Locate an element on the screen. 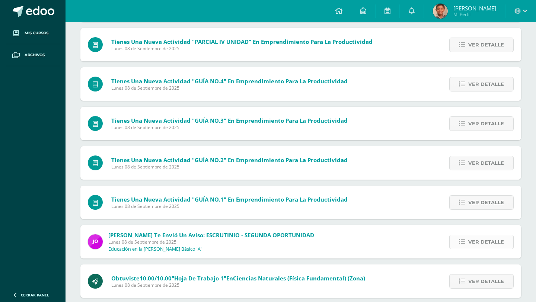 The image size is (536, 302). span: "Hoja de trabajo 1" is located at coordinates (199, 278).